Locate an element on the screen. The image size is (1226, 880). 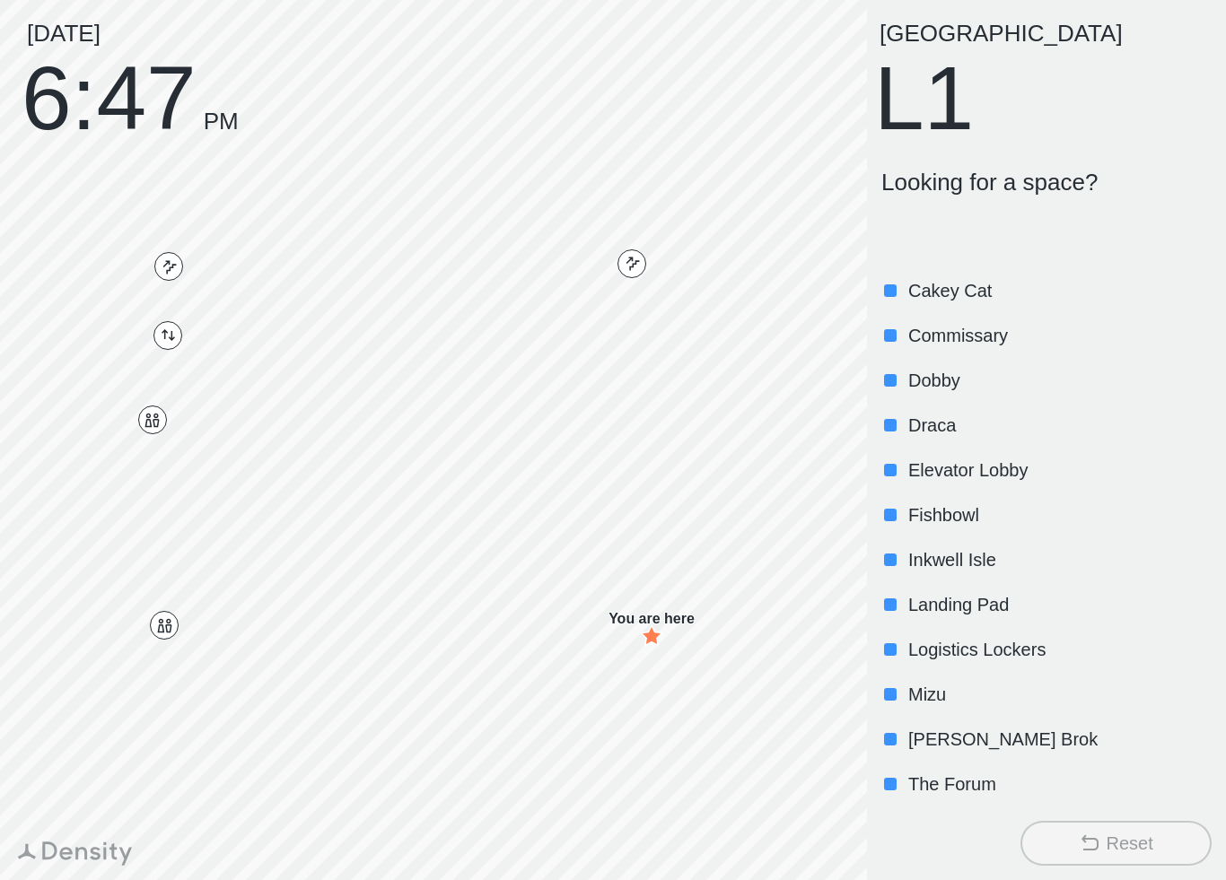
p: Dobby is located at coordinates (1058, 381).